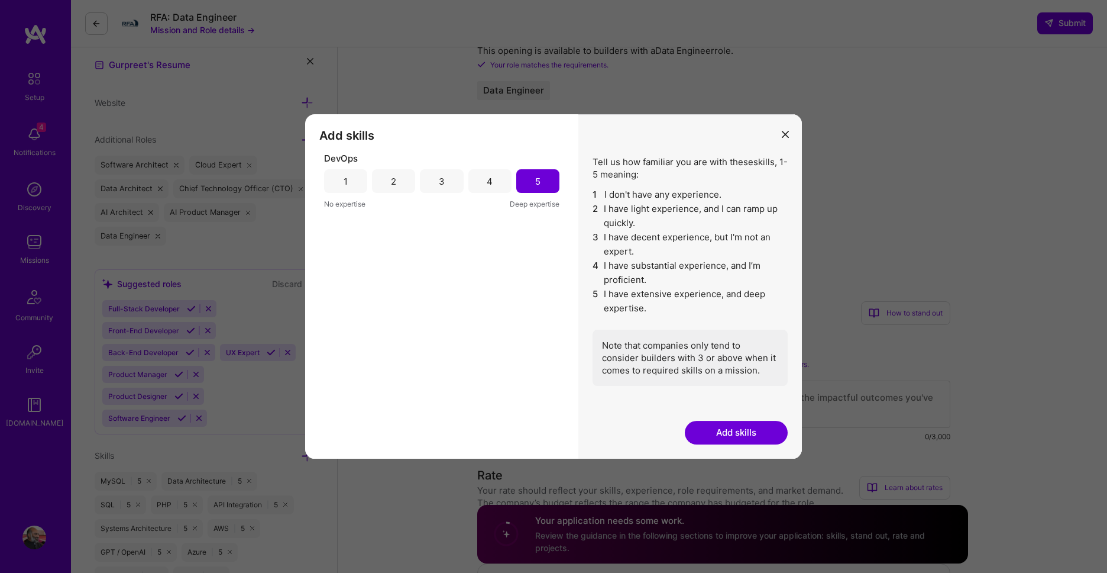 The width and height of the screenshot is (1107, 573). Describe the element at coordinates (442, 181) in the screenshot. I see `div: 3` at that location.